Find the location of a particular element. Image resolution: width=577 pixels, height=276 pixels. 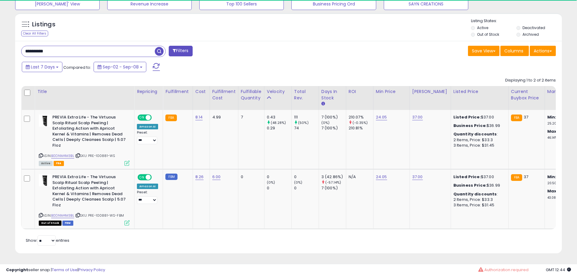

div: Displaying 1 to 2 of 2 items is located at coordinates (530, 80).